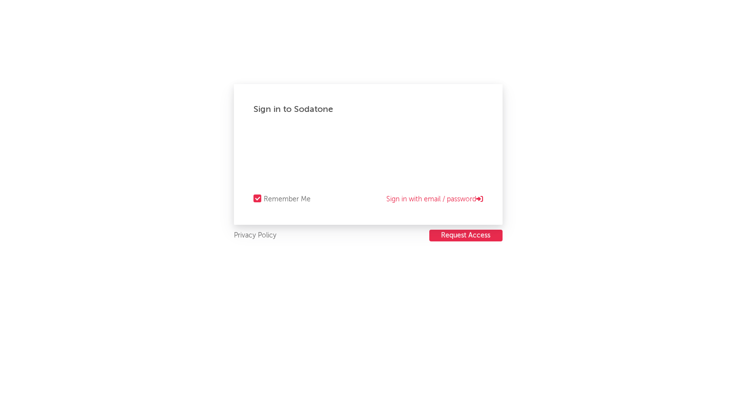 Image resolution: width=736 pixels, height=410 pixels. Describe the element at coordinates (368, 109) in the screenshot. I see `div: Sign in to Sodatone` at that location.